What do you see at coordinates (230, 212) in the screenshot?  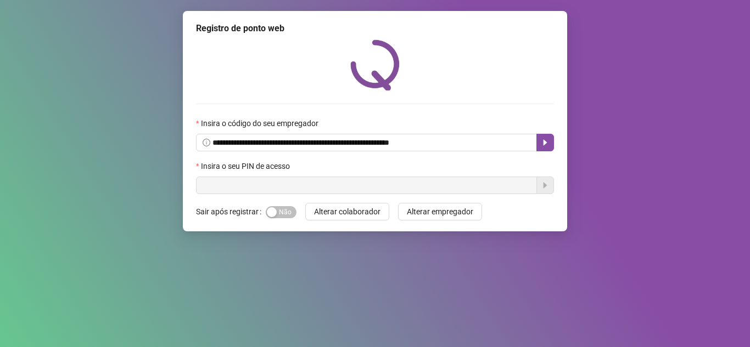 I see `label: Sair após registrar` at bounding box center [230, 212].